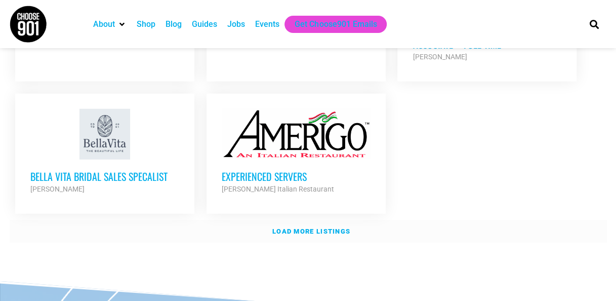 The image size is (616, 301). What do you see at coordinates (236, 24) in the screenshot?
I see `a: Jobs` at bounding box center [236, 24].